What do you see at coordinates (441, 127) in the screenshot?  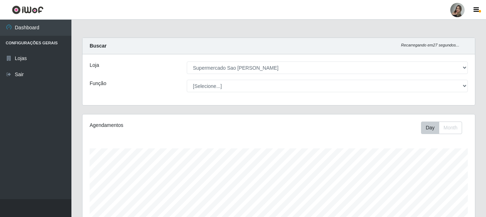 I see `div: First group` at bounding box center [441, 127].